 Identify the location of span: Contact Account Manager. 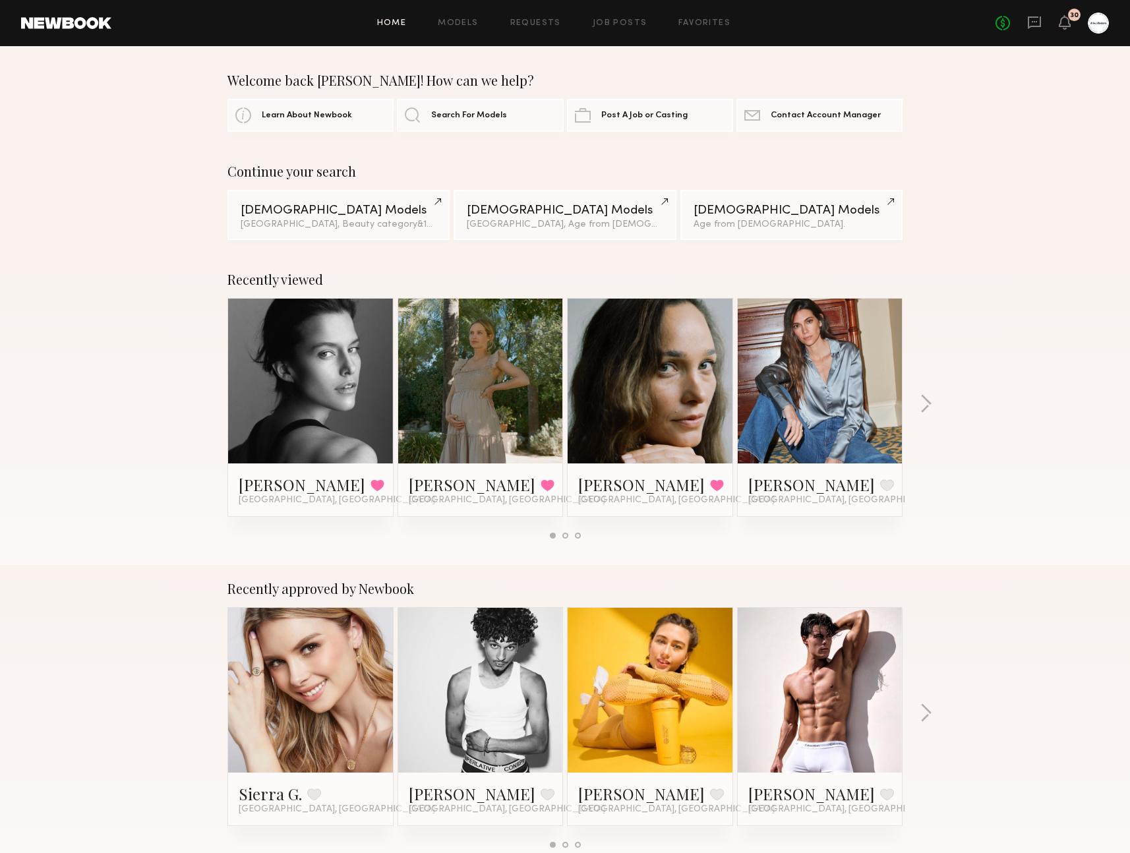
(825, 115).